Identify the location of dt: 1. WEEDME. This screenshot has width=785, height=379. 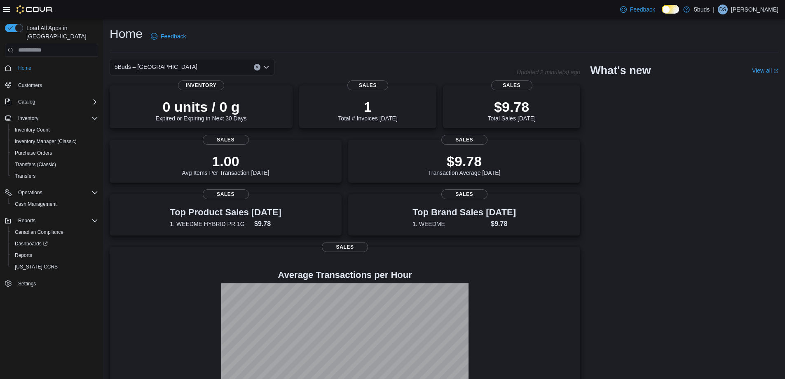
(450, 224).